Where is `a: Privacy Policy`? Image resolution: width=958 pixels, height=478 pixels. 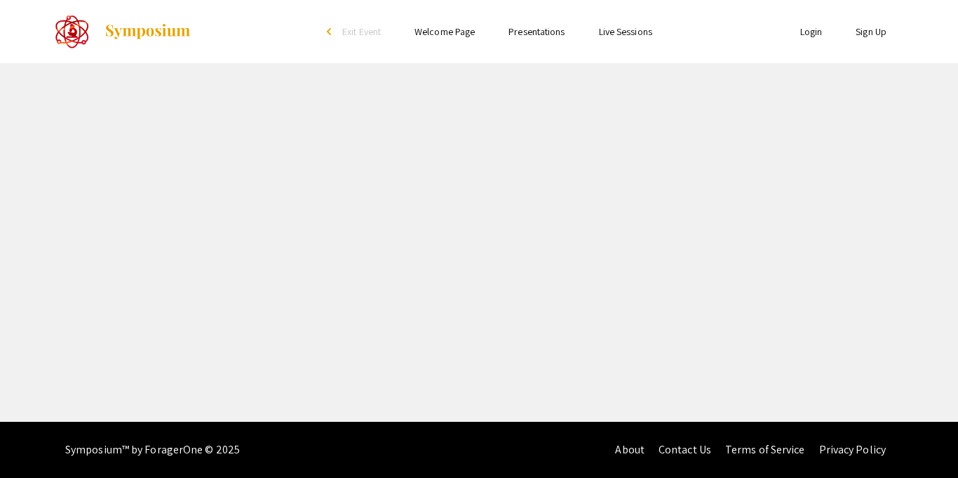
a: Privacy Policy is located at coordinates (853, 449).